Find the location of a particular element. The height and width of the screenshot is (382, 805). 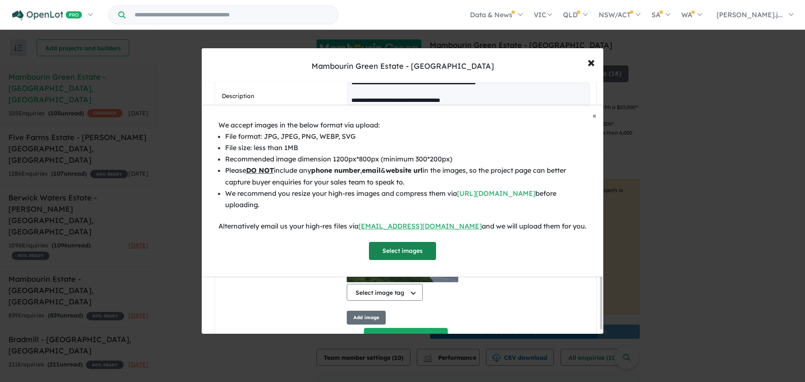

input: Try estate name, suburb, builder or developer is located at coordinates (232, 15).